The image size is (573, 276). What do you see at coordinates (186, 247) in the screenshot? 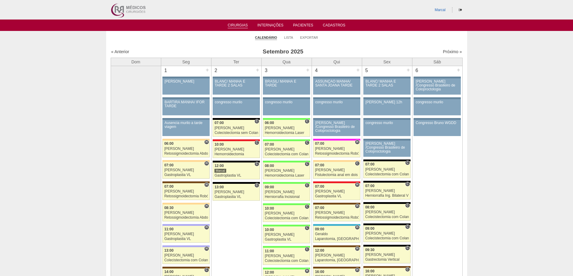
I see `div: Key: Christóvão da Gama` at bounding box center [186, 247].